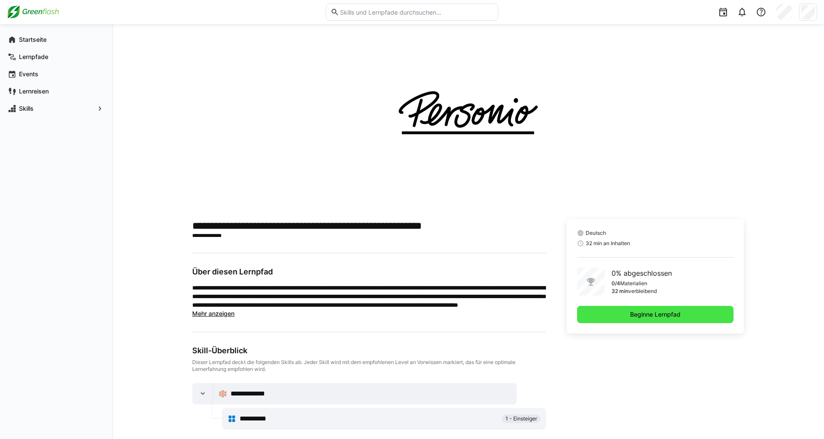  What do you see at coordinates (369, 366) in the screenshot?
I see `div: Dieser Lernpfad deckt die folgenden Skills ab. Jeder Skill wird mit dem empfohlenen Level an Vorw...` at bounding box center [369, 366].